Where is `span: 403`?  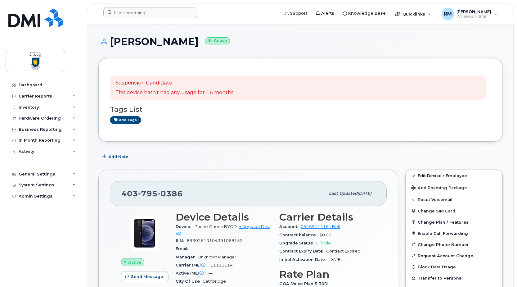
span: 403 is located at coordinates (152, 193).